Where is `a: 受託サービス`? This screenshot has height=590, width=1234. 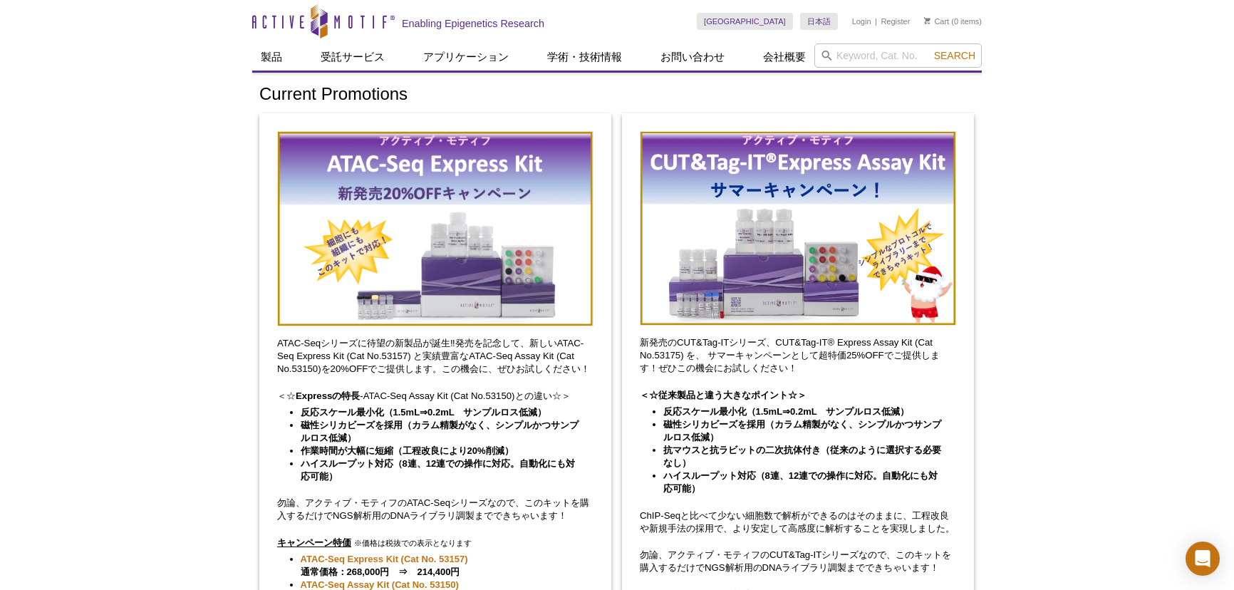
a: 受託サービス is located at coordinates (353, 57).